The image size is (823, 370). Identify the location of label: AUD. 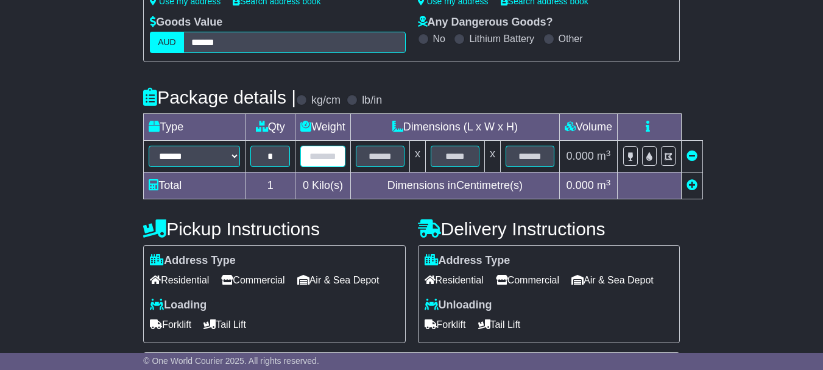
(167, 42).